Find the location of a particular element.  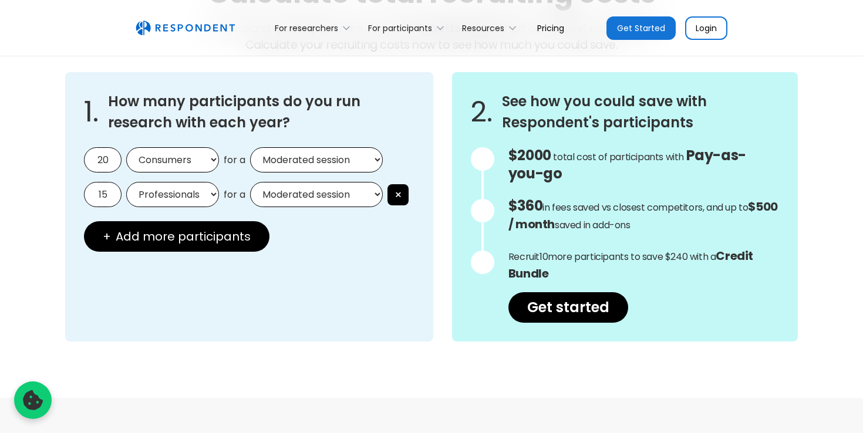

a: Get started is located at coordinates (568, 308).